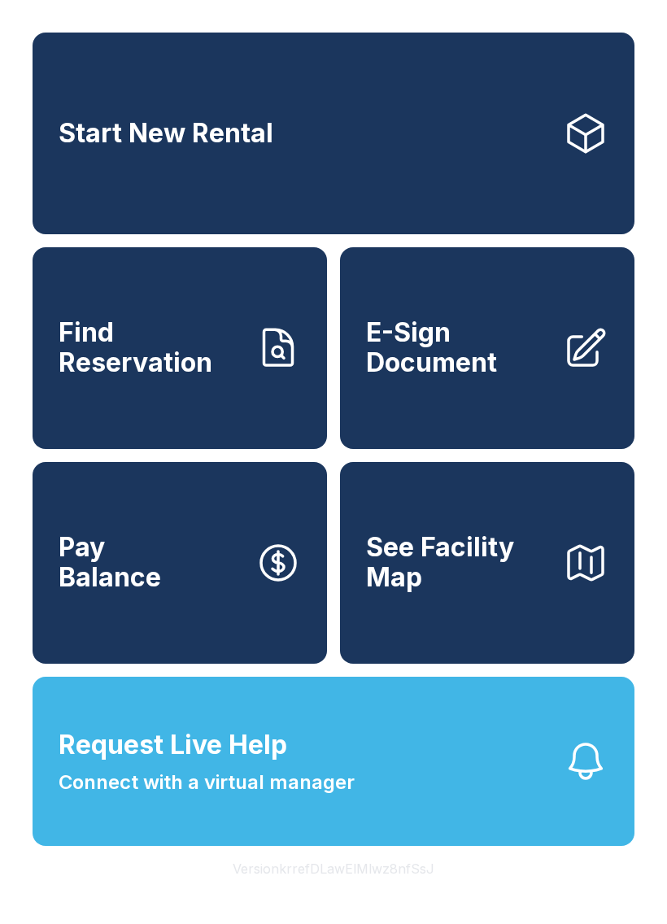  I want to click on button: Request Live HelpConnect with a virtual manager, so click(333, 761).